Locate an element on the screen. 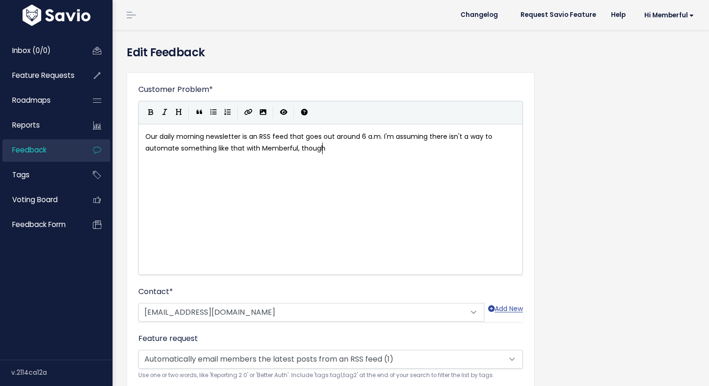 Image resolution: width=709 pixels, height=386 pixels. a: Add New is located at coordinates (505, 312).